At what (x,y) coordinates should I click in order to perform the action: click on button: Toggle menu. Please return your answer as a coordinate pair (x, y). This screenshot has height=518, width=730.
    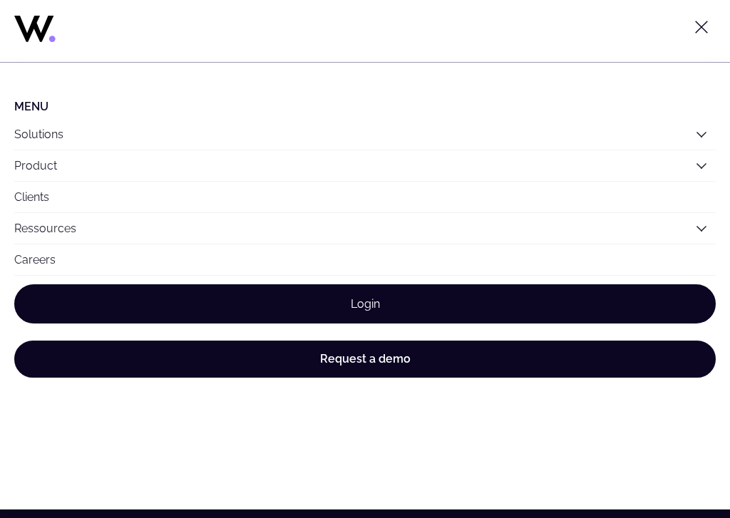
    Looking at the image, I should click on (702, 27).